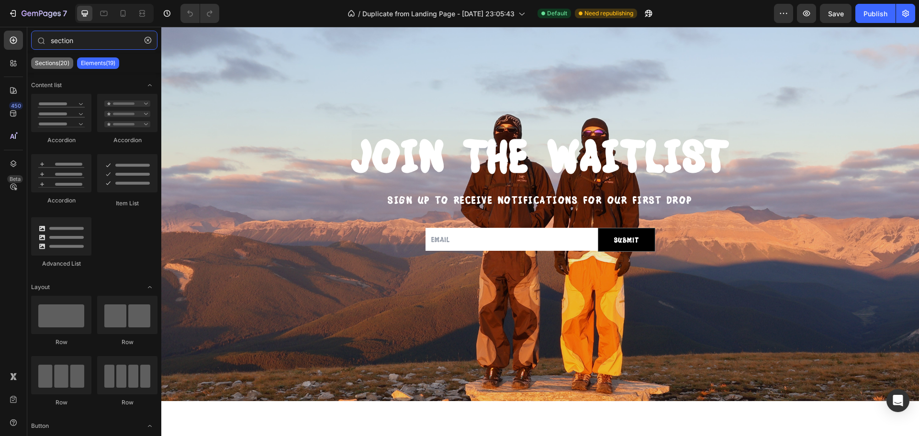 This screenshot has width=919, height=436. Describe the element at coordinates (379, 173) in the screenshot. I see `p: Sign up to receive NOtifications for our first drop` at that location.